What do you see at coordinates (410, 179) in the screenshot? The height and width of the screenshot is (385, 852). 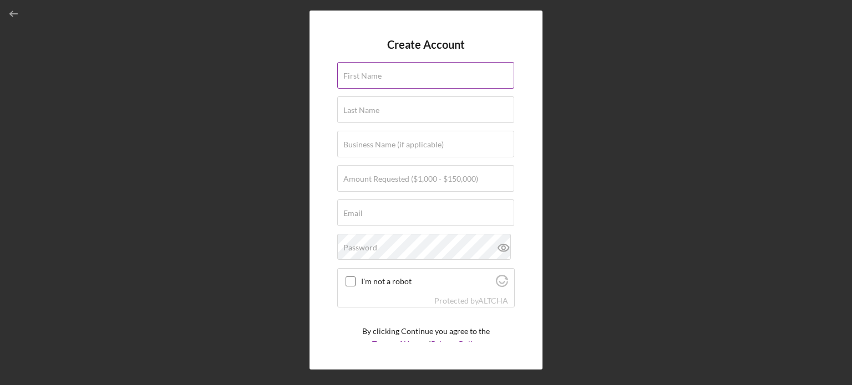 I see `label: Amount Requested ($1,000 - $150,000)` at bounding box center [410, 179].